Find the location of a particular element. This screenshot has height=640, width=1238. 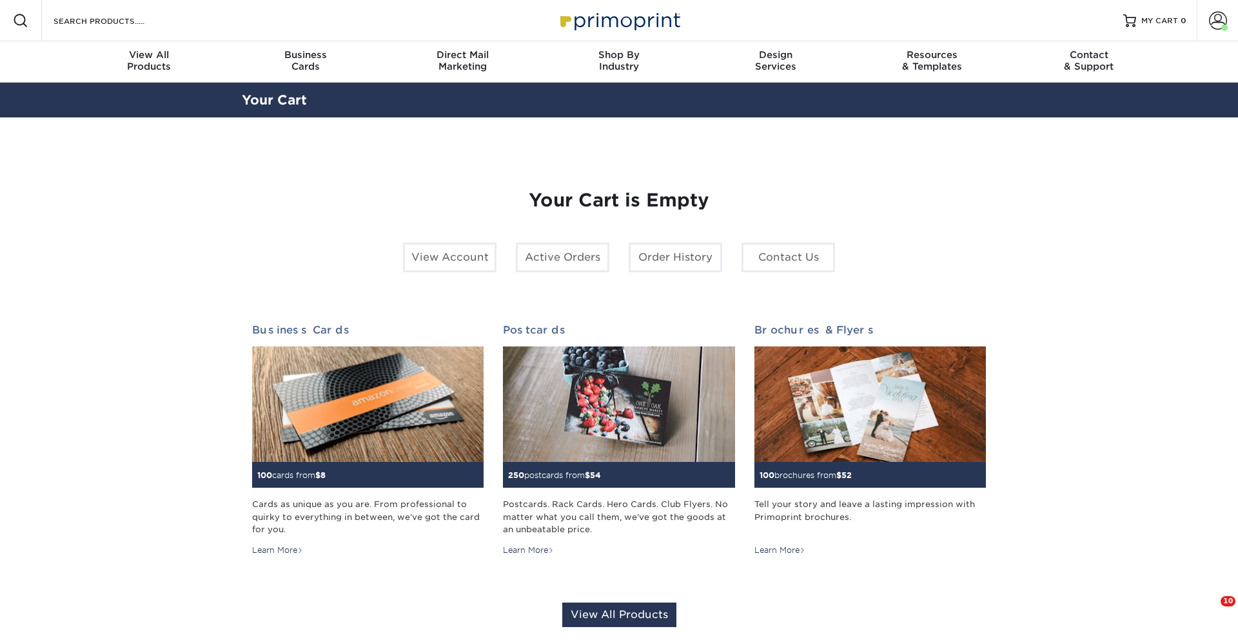

a: Contact Us is located at coordinates (788, 257).